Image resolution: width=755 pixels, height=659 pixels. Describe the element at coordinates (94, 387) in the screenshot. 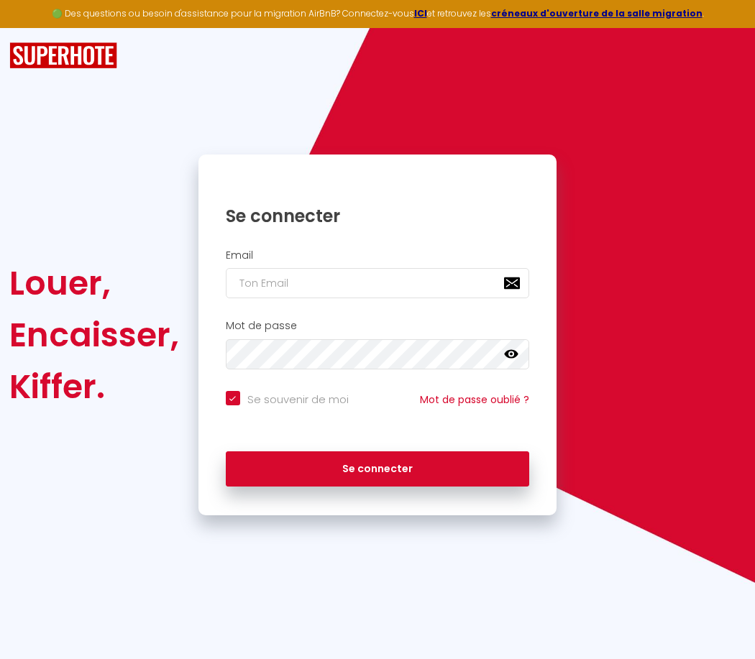

I see `div: Kiffer.` at that location.